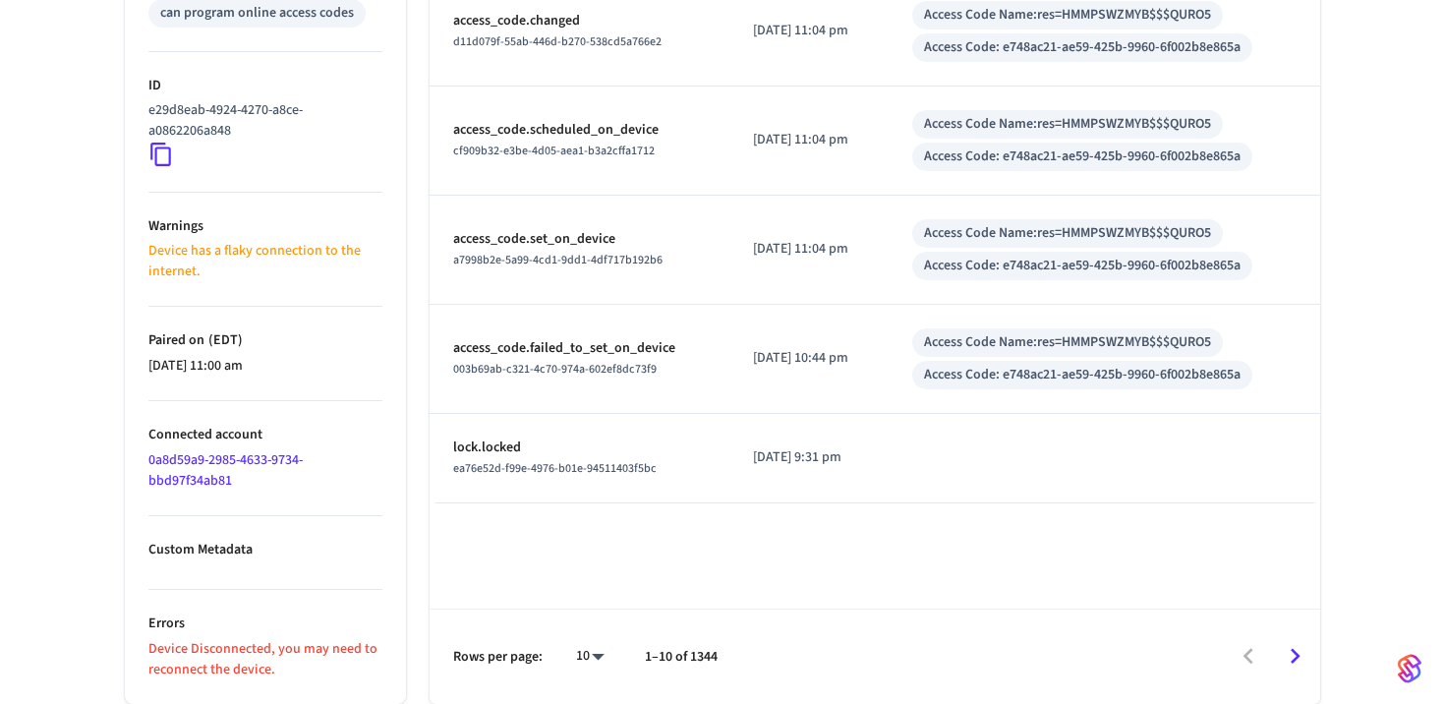  I want to click on p: e29d8eab-4924-4270-a8ce-a0862206a848, so click(262, 121).